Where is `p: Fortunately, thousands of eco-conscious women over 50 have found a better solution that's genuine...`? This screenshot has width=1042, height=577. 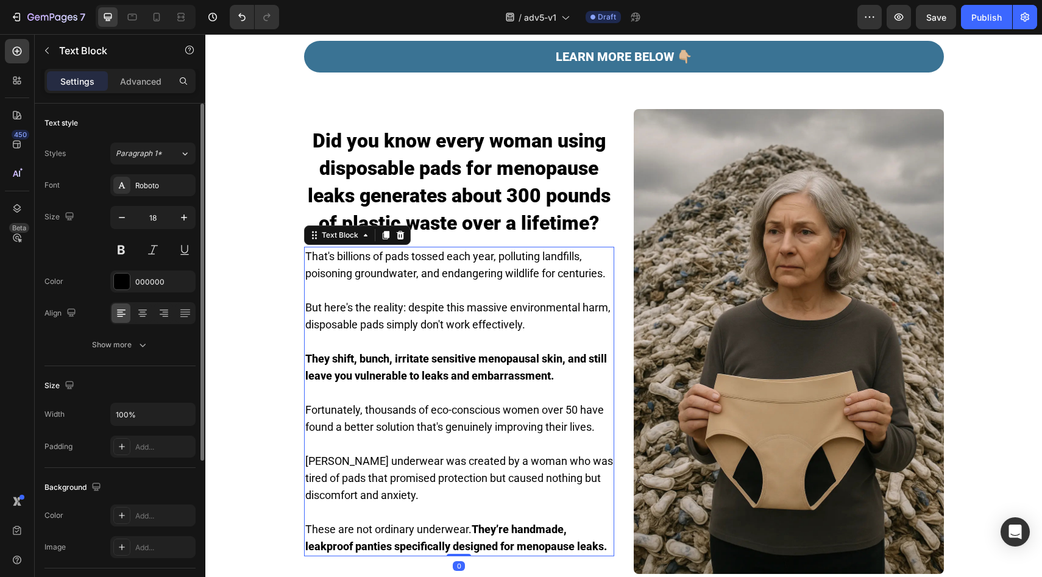
p: Fortunately, thousands of eco-conscious women over 50 have found a better solution that's genuine... is located at coordinates (254, 385).